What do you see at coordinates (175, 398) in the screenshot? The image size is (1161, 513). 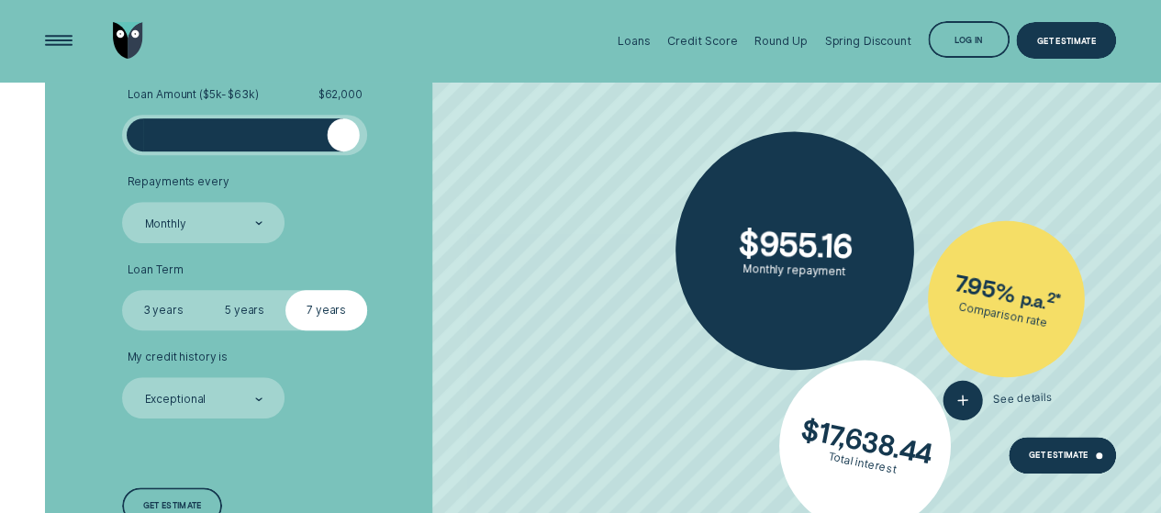 I see `div: Exceptional` at bounding box center [175, 398].